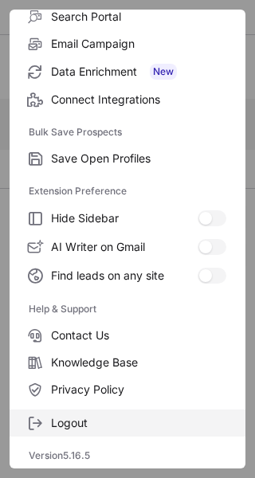 This screenshot has height=478, width=255. Describe the element at coordinates (127, 247) in the screenshot. I see `label: AI Writer on Gmail` at that location.